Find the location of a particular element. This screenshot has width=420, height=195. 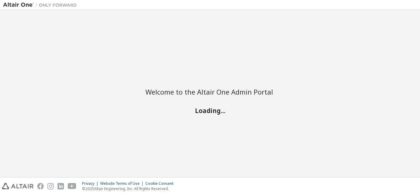

h2: Welcome to the Altair One Admin Portal is located at coordinates (210, 92).